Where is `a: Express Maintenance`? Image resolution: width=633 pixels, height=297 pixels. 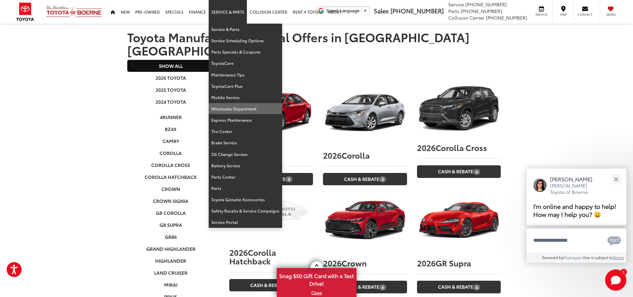
a: Express Maintenance is located at coordinates (245, 120).